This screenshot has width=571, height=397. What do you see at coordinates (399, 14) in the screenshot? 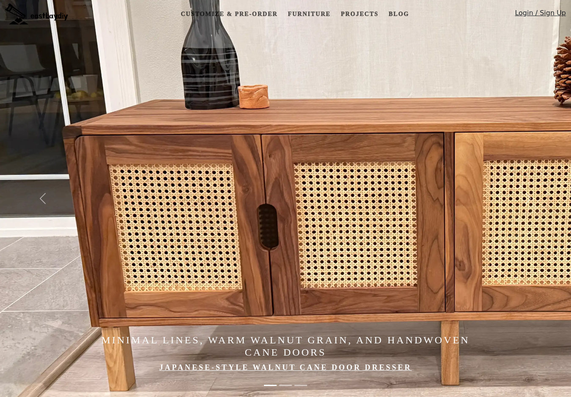
I see `a: Blog` at bounding box center [399, 14].